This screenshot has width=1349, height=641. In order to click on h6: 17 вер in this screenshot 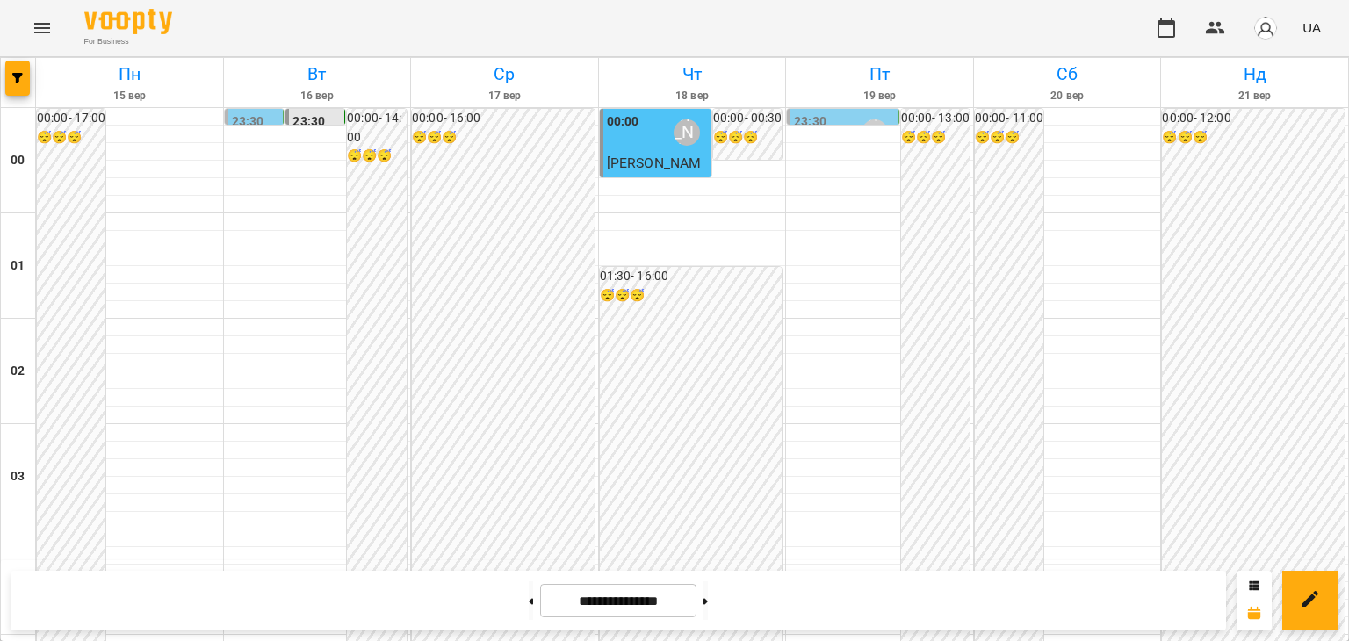, I will do `click(504, 96)`.